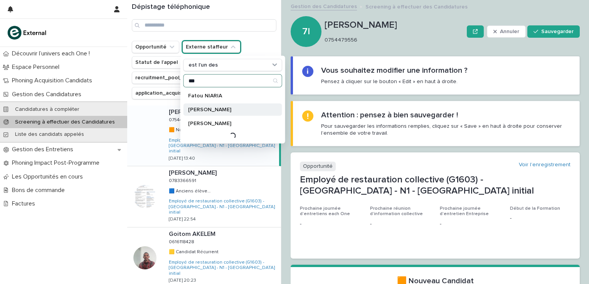 Image resolution: width=589 pixels, height=284 pixels. I want to click on p: 🟦 Anciens élèves chacun, so click(192, 191).